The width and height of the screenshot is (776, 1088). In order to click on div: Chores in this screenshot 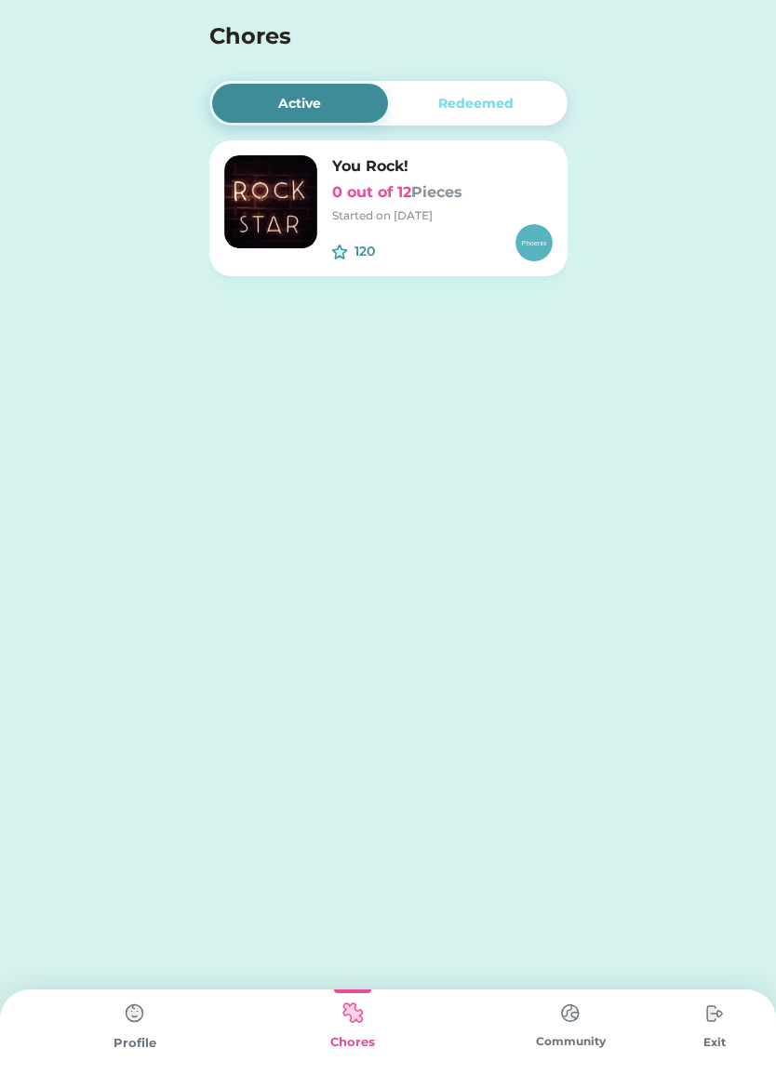, I will do `click(353, 1043)`.